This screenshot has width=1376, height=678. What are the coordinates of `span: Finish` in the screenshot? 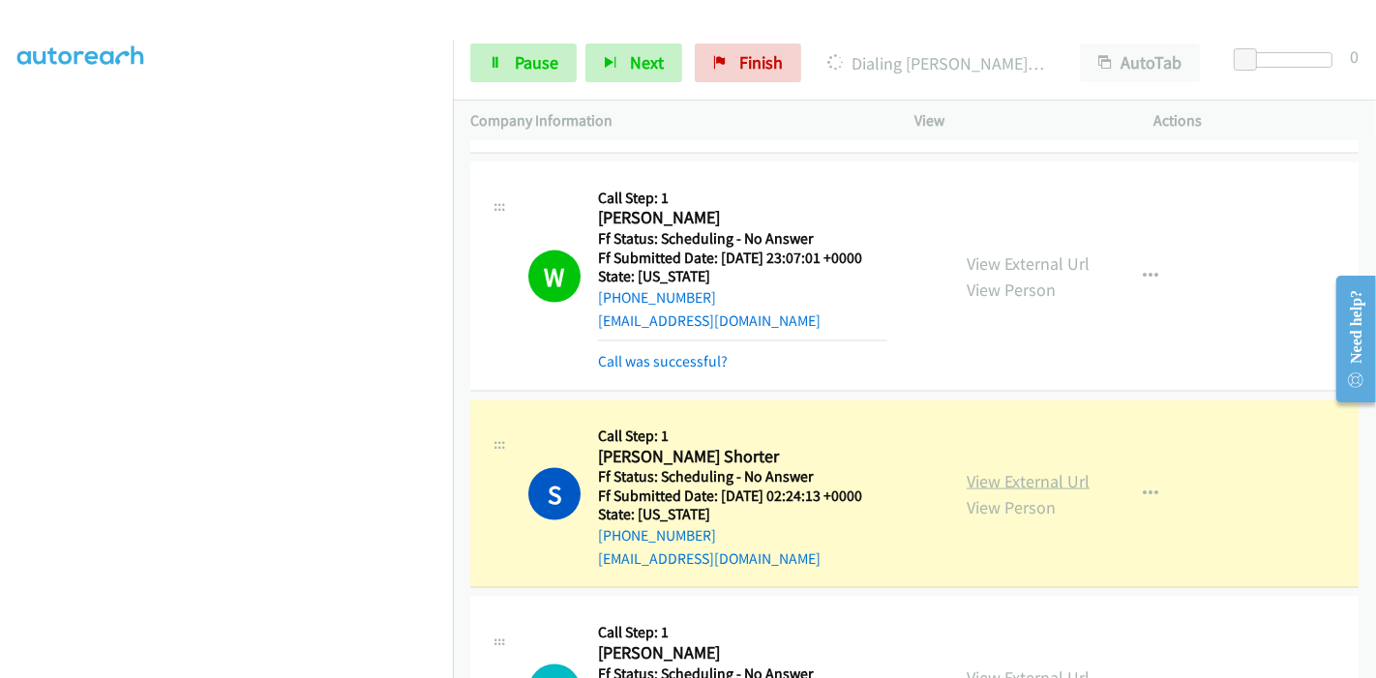 It's located at (761, 62).